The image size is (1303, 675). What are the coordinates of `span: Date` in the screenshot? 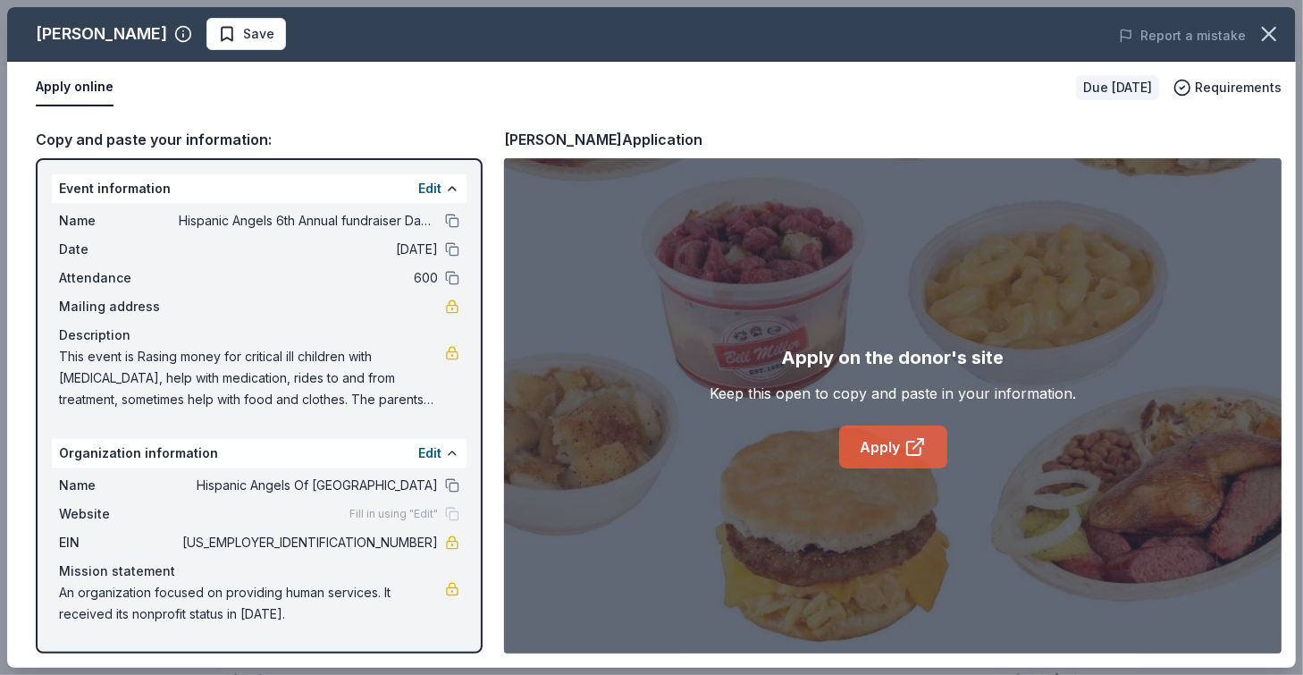 It's located at (119, 249).